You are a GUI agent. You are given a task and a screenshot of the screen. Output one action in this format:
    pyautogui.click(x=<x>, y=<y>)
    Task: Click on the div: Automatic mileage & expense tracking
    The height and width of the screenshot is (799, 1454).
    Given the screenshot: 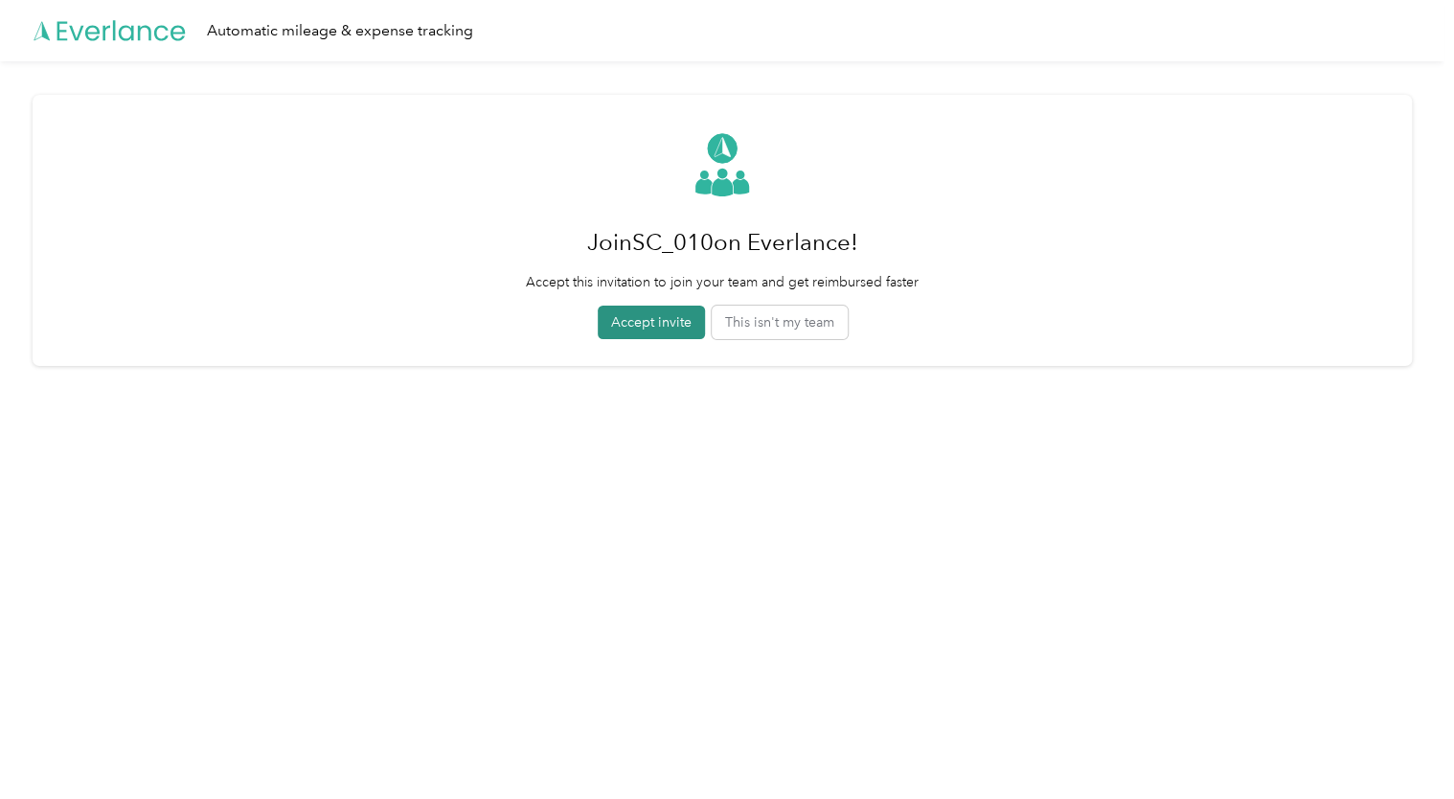 What is the action you would take?
    pyautogui.click(x=340, y=31)
    